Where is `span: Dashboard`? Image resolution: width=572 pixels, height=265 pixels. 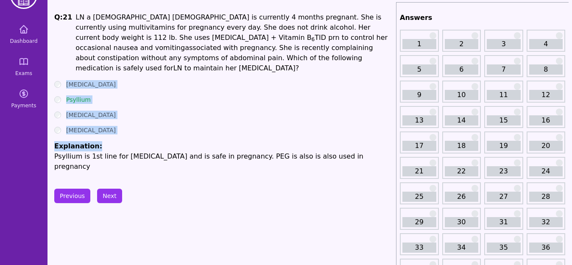
span: Dashboard is located at coordinates (23, 41).